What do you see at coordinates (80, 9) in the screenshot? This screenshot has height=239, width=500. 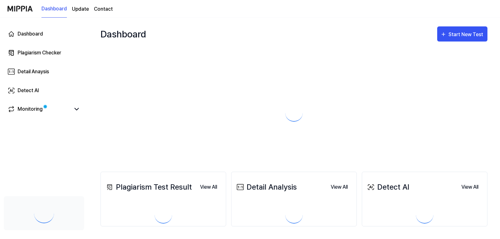 I see `a: Update` at bounding box center [80, 9].